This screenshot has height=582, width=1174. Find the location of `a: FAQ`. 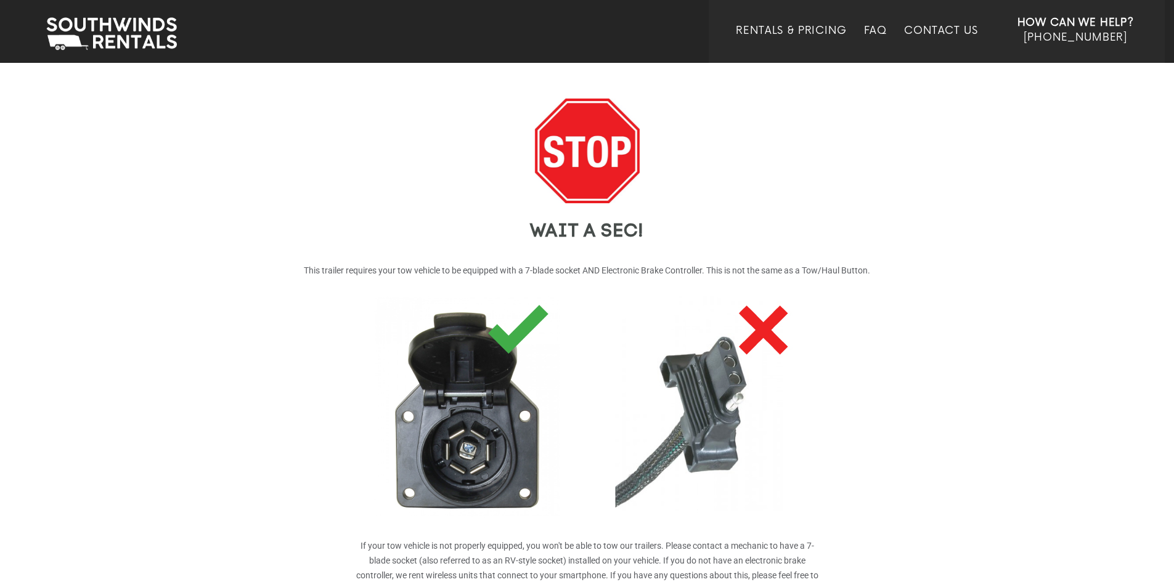

a: FAQ is located at coordinates (875, 44).